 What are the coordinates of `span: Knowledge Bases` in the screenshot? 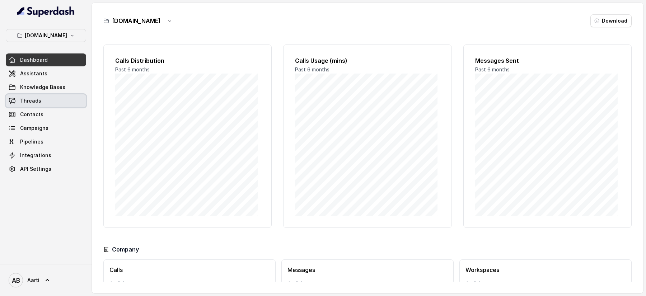 It's located at (43, 87).